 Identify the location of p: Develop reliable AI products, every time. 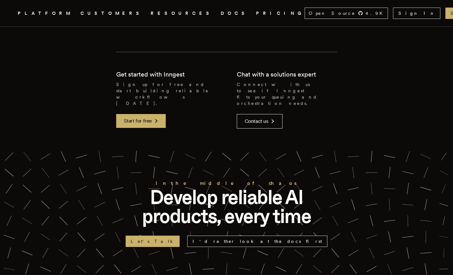
(226, 207).